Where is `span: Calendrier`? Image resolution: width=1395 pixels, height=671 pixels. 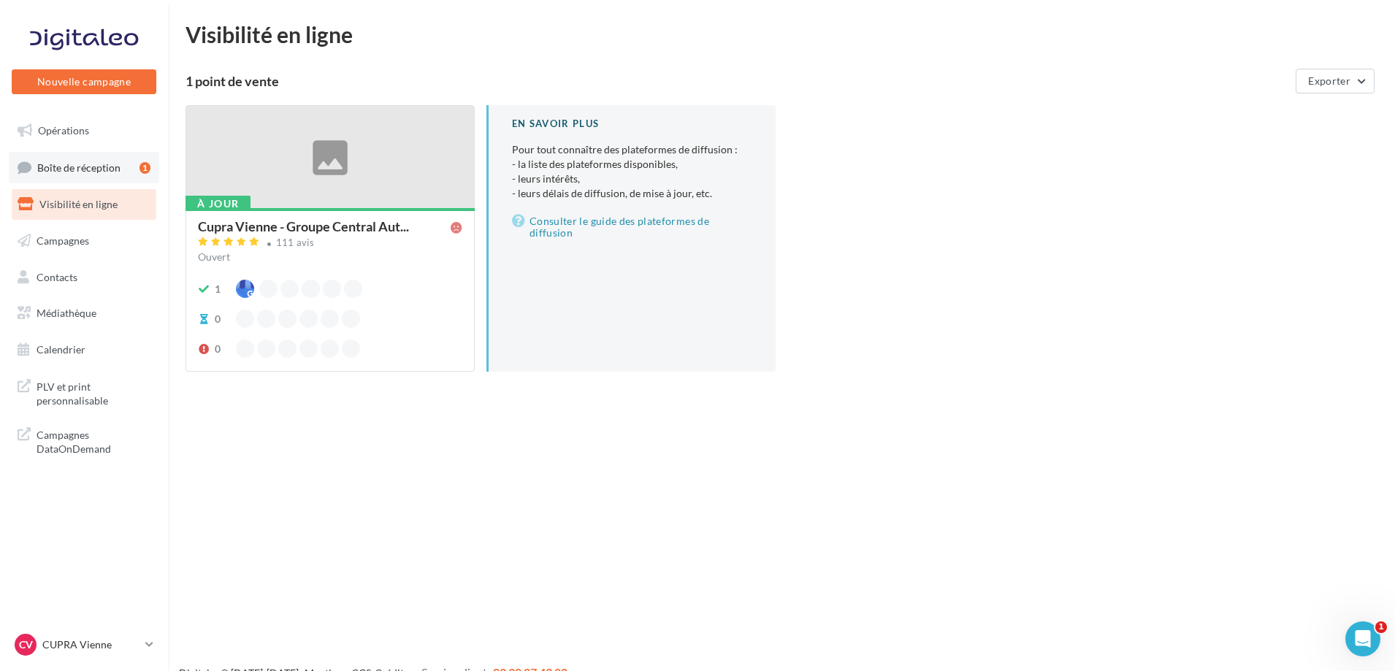
span: Calendrier is located at coordinates (61, 349).